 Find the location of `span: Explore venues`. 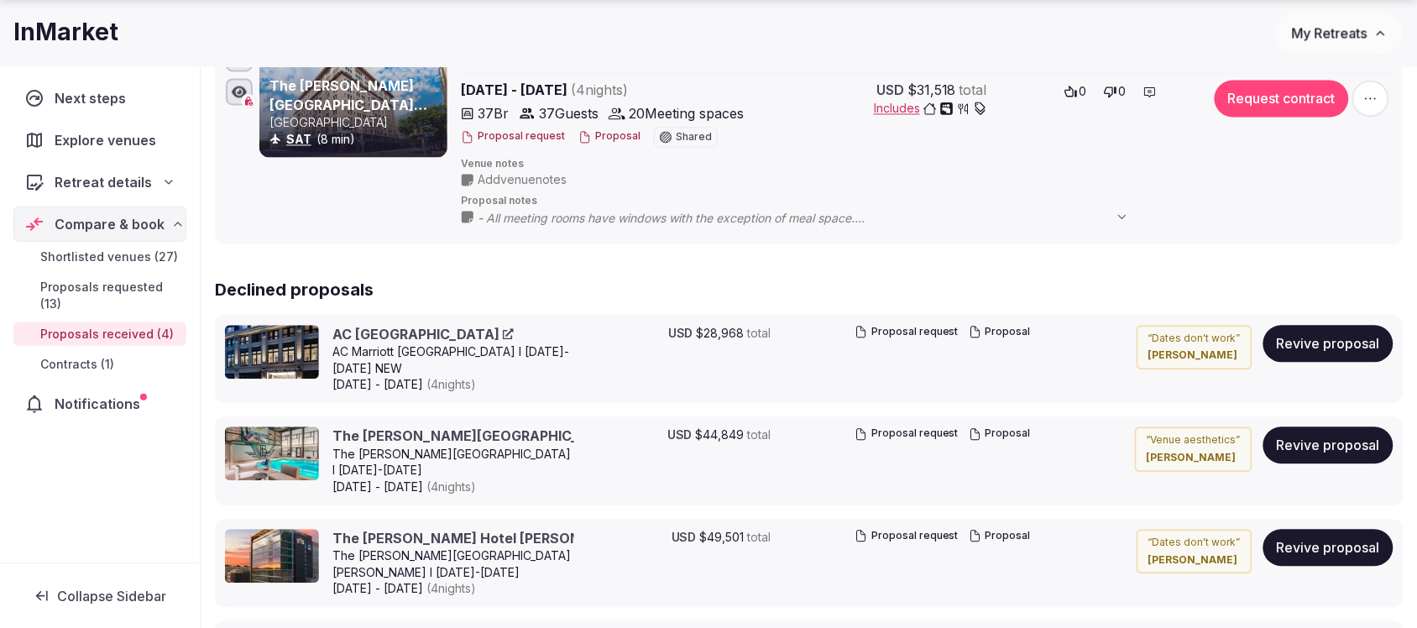

span: Explore venues is located at coordinates (108, 140).